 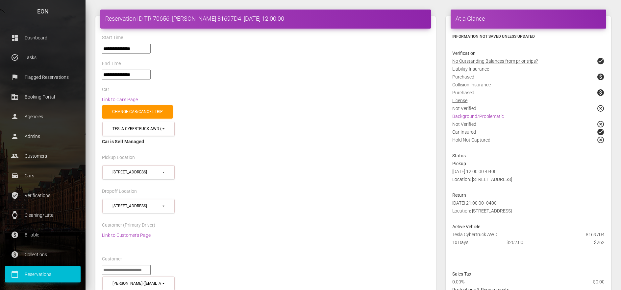 What do you see at coordinates (43, 136) in the screenshot?
I see `a: person Admins` at bounding box center [43, 136].